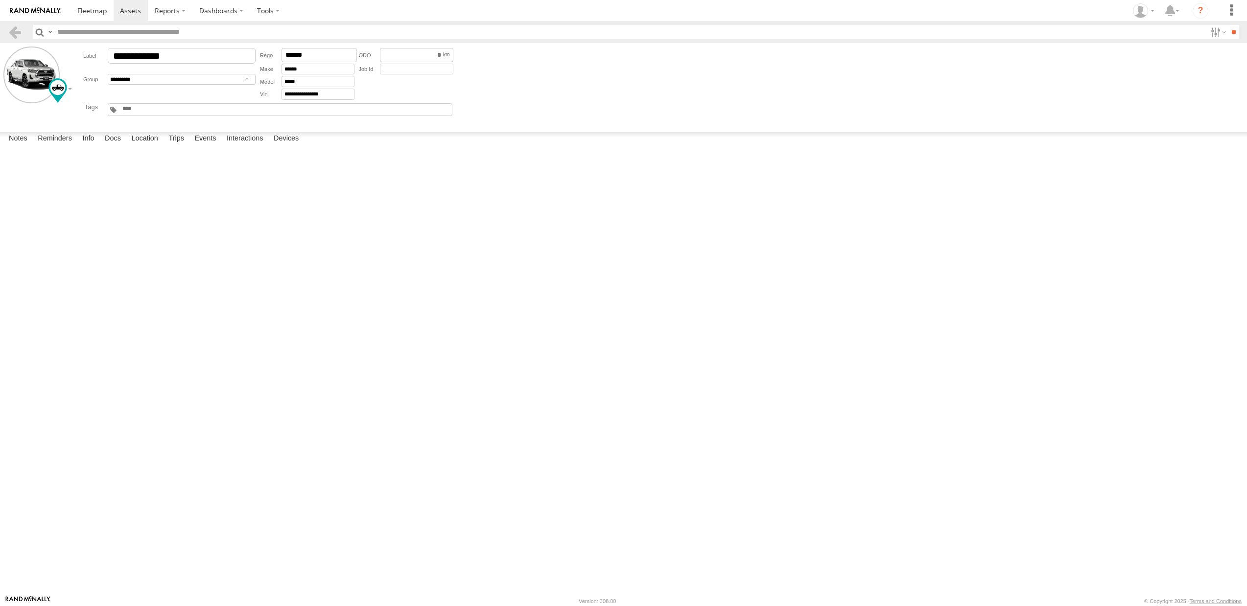  Describe the element at coordinates (18, 139) in the screenshot. I see `label: Notes` at that location.